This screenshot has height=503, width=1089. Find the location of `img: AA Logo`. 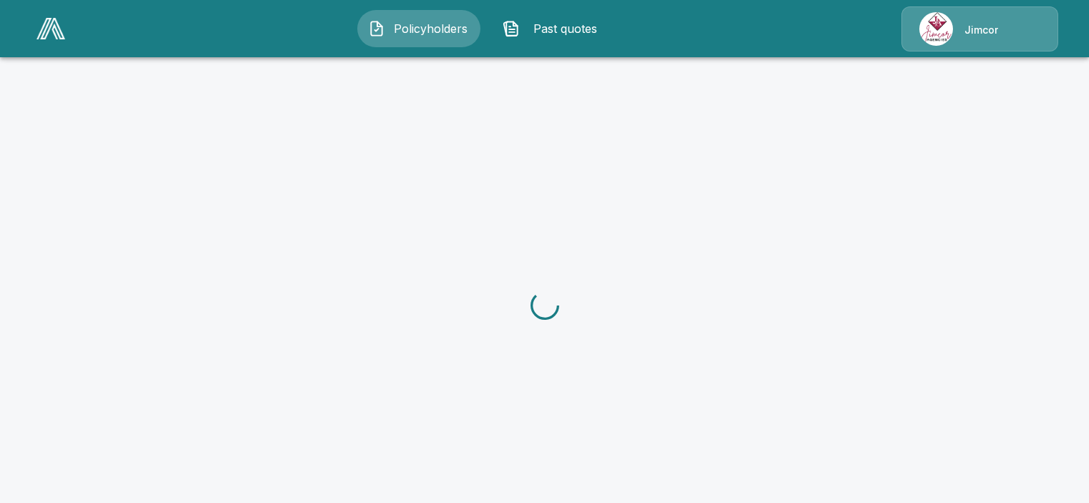

img: AA Logo is located at coordinates (51, 29).